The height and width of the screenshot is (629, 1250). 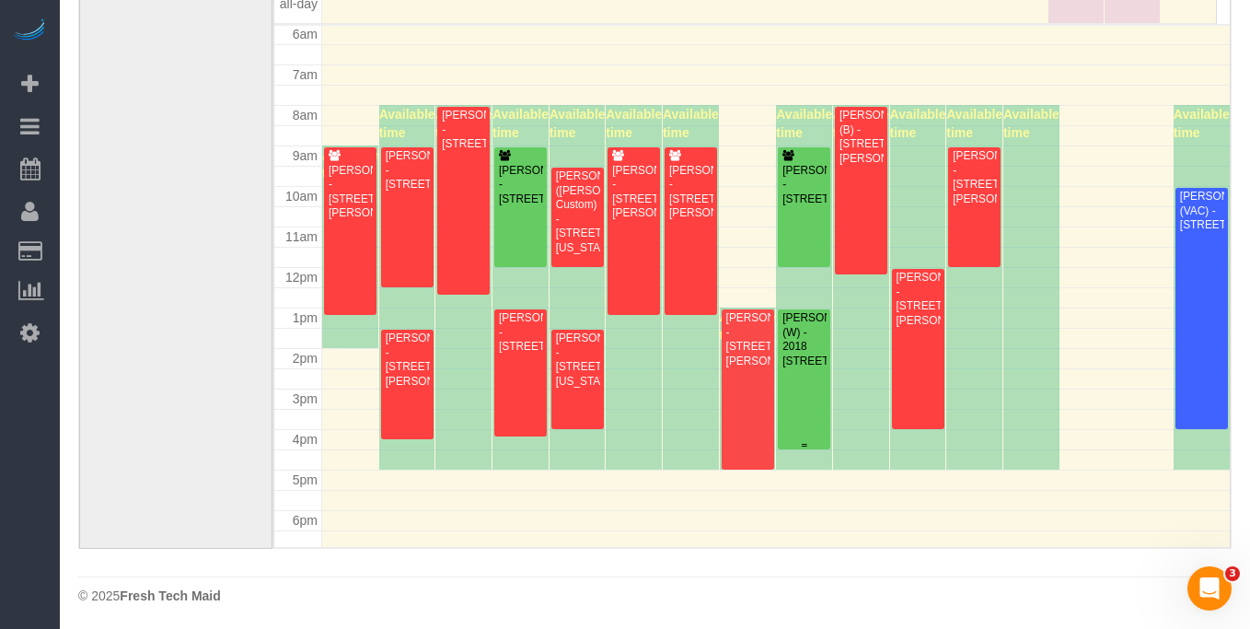 I want to click on span: 9am, so click(x=305, y=156).